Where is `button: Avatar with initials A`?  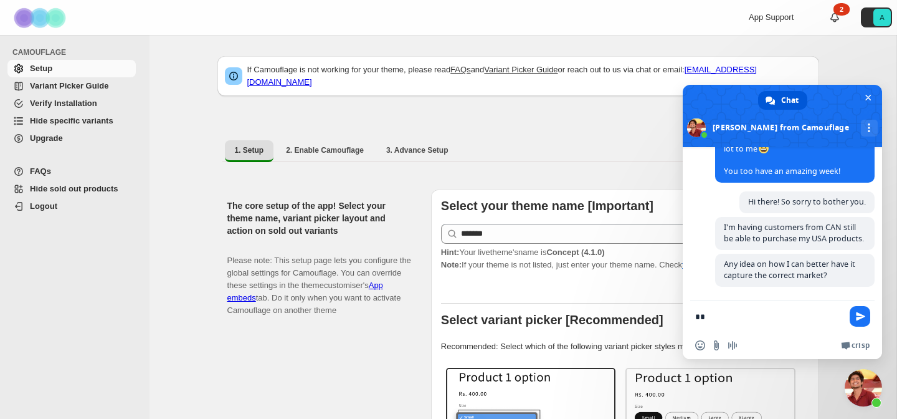
button: Avatar with initials A is located at coordinates (877, 17).